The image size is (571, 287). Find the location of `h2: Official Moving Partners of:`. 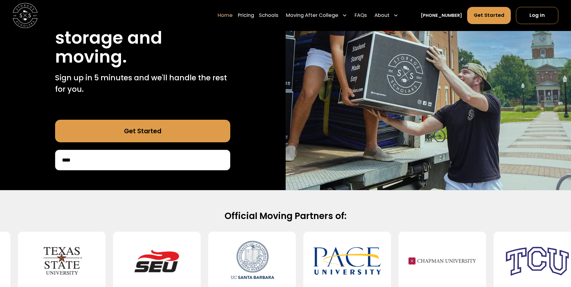

h2: Official Moving Partners of: is located at coordinates (285, 216).